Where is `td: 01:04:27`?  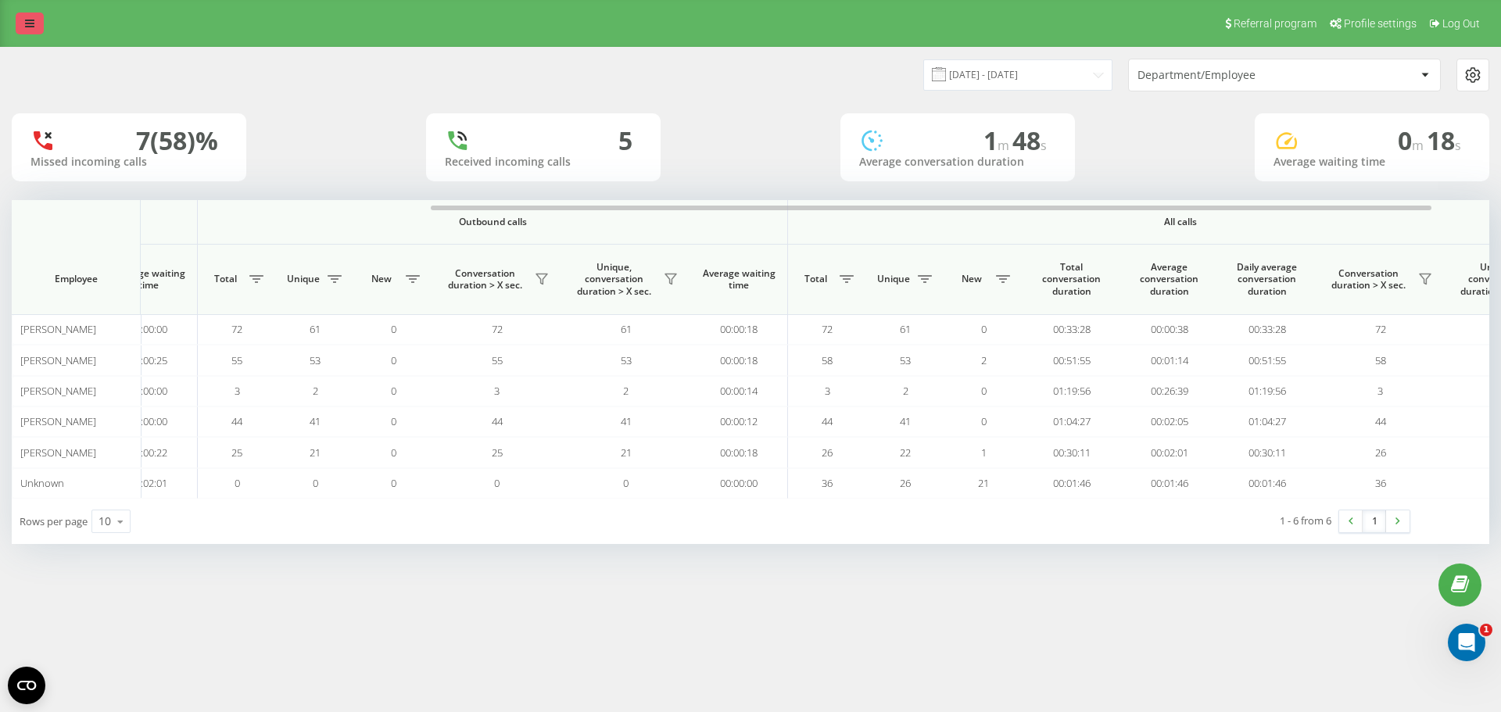
td: 01:04:27 is located at coordinates (1266, 421).